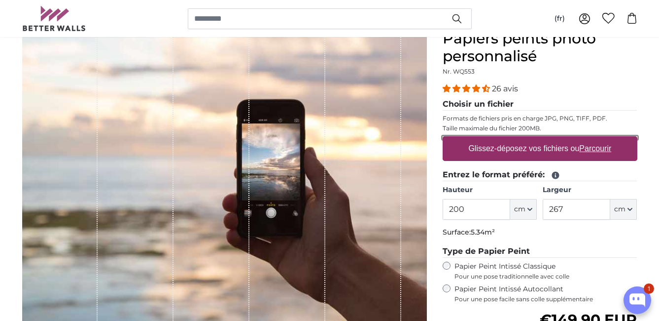  Describe the element at coordinates (468, 88) in the screenshot. I see `span: 4.54 stars` at that location.